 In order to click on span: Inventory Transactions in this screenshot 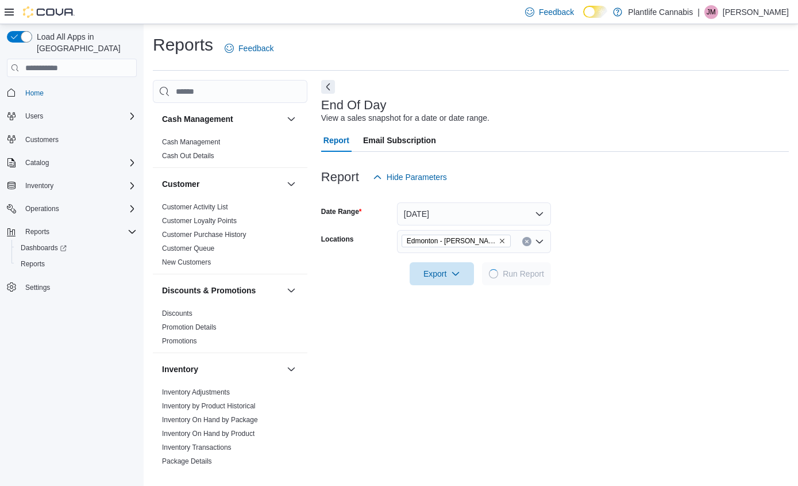, I will do `click(197, 447)`.